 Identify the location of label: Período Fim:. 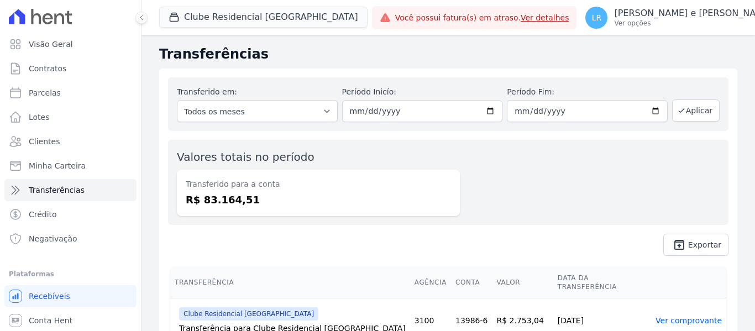
(587, 92).